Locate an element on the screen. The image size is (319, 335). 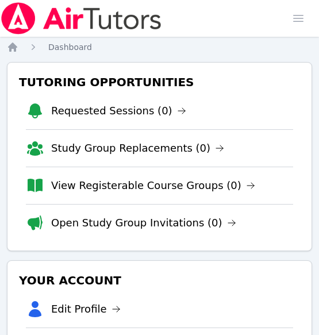
a: Dashboard is located at coordinates (70, 47).